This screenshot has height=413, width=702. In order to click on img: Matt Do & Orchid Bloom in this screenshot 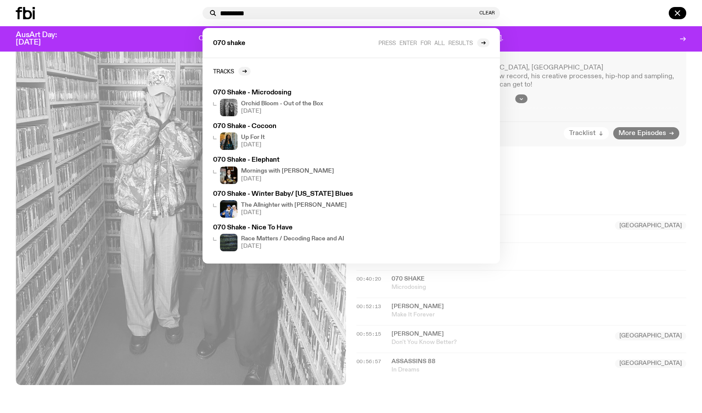, I will do `click(229, 108)`.